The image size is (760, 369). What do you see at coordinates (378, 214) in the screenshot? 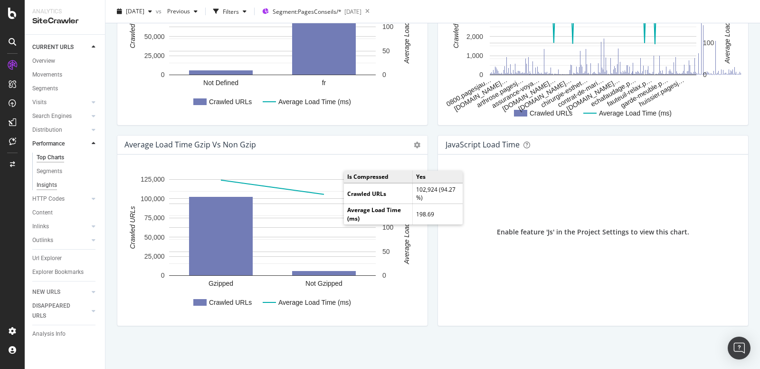
I see `td: Average Load Time (ms)` at bounding box center [378, 214].